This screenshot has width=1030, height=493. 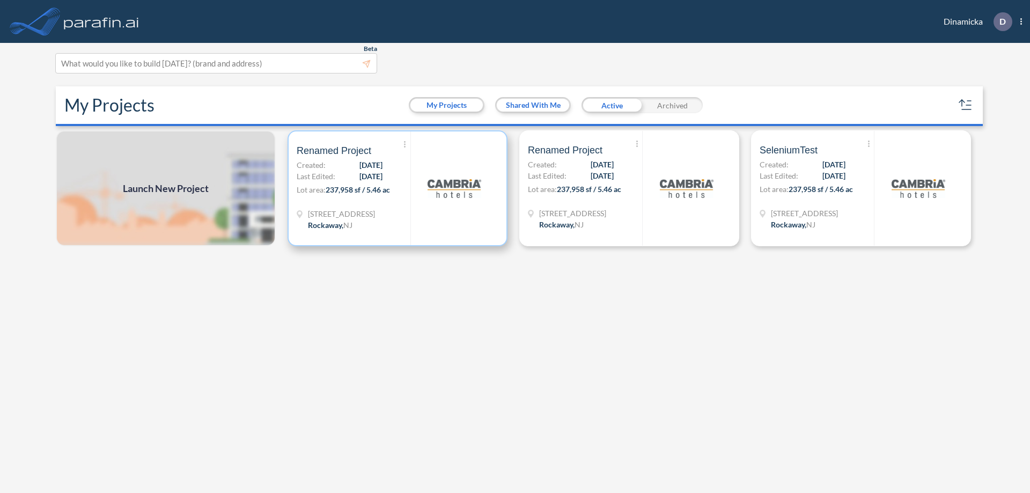 What do you see at coordinates (166, 188) in the screenshot?
I see `span: Launch New Project` at bounding box center [166, 188].